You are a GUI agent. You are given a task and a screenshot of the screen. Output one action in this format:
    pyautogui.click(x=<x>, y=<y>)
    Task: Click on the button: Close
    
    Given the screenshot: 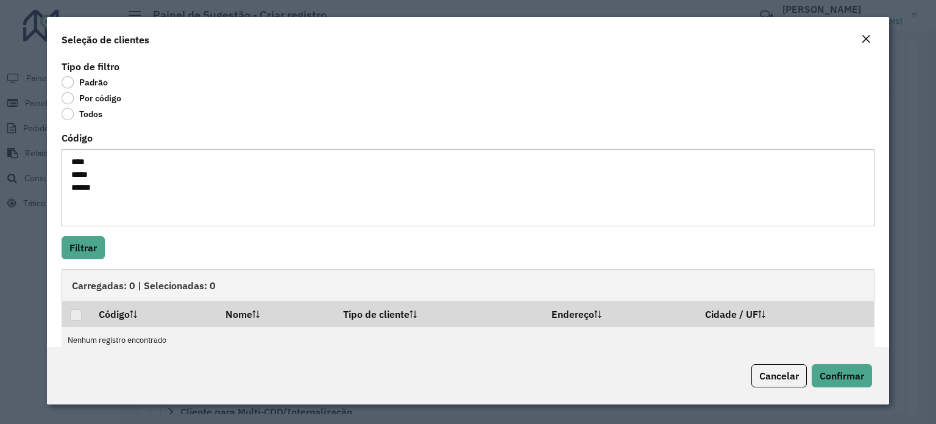 What is the action you would take?
    pyautogui.click(x=866, y=40)
    